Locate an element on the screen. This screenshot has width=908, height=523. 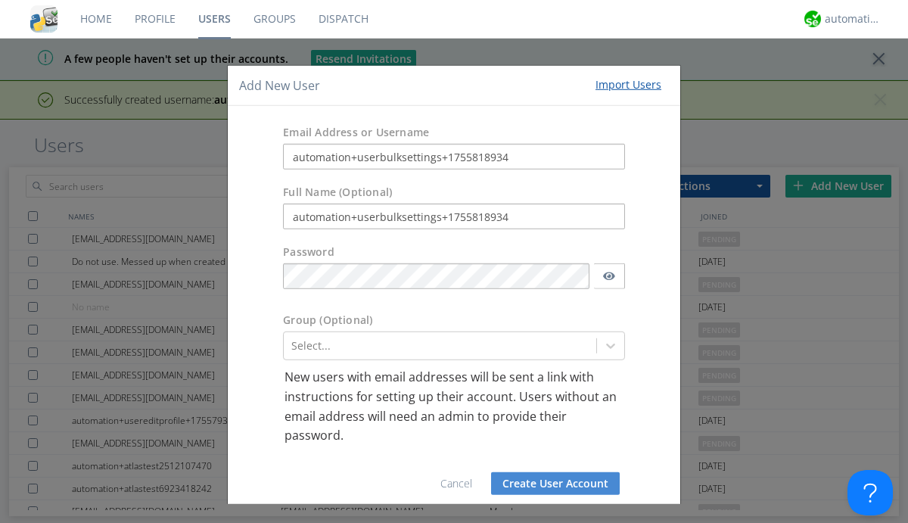
input: Julie Appleseed is located at coordinates (454, 216).